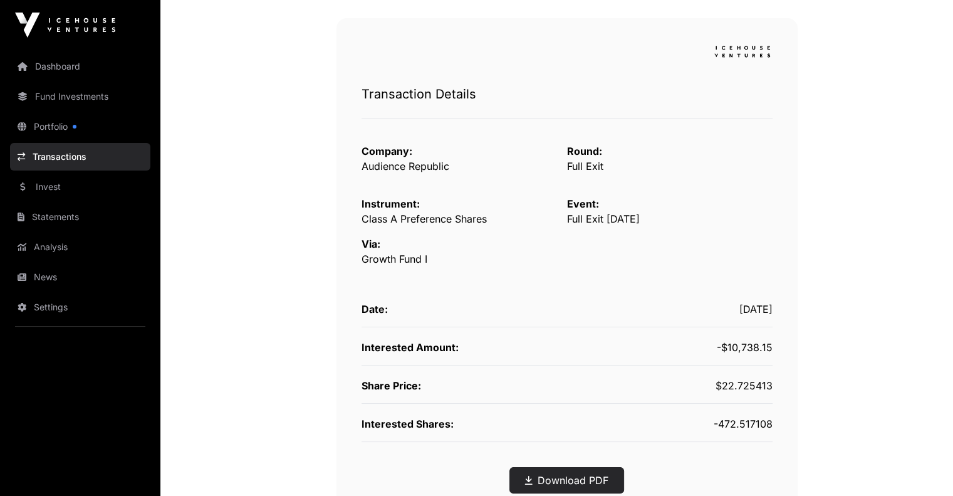 This screenshot has width=953, height=496. I want to click on span: Interested Amount:, so click(410, 347).